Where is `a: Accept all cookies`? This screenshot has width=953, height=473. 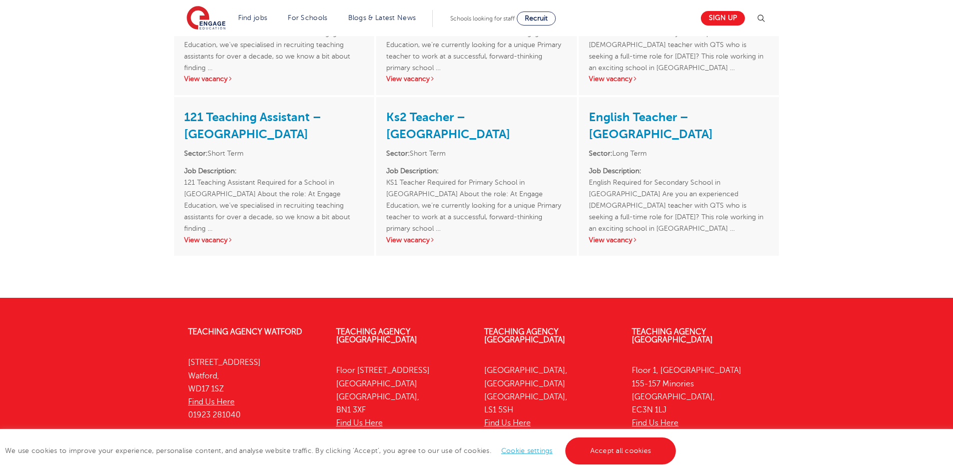 a: Accept all cookies is located at coordinates (621, 451).